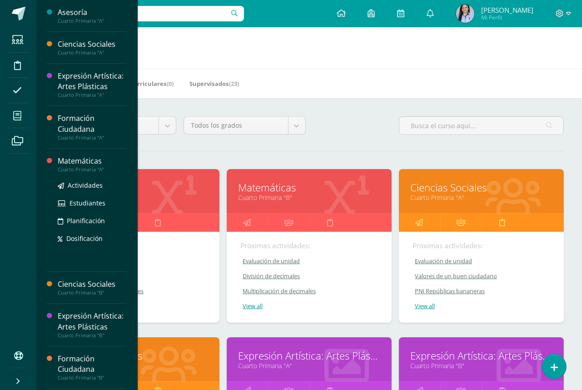 The image size is (582, 390). Describe the element at coordinates (92, 15) in the screenshot. I see `a: AsesoríaCuarto Primaria "A"` at that location.